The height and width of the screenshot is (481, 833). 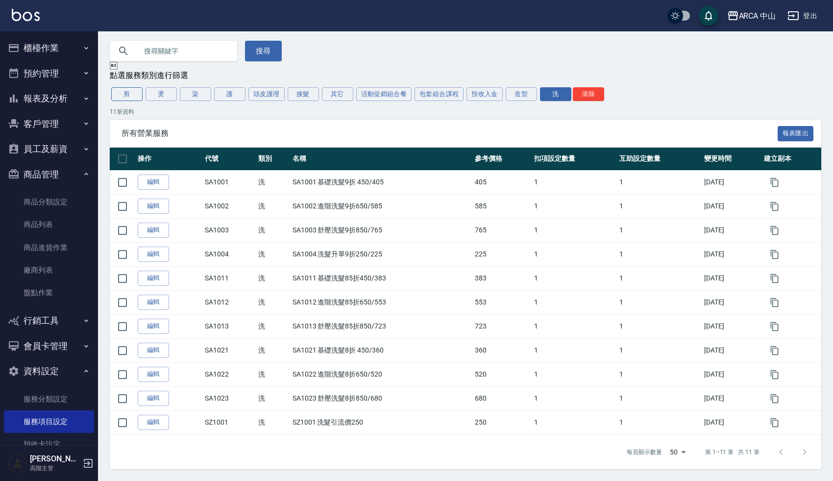 What do you see at coordinates (502, 374) in the screenshot?
I see `td: 520` at bounding box center [502, 374].